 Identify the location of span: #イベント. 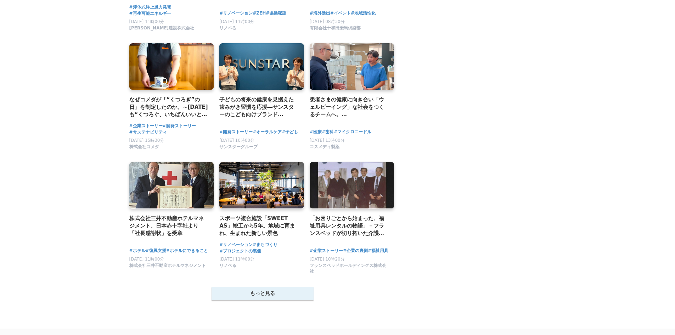
(340, 13).